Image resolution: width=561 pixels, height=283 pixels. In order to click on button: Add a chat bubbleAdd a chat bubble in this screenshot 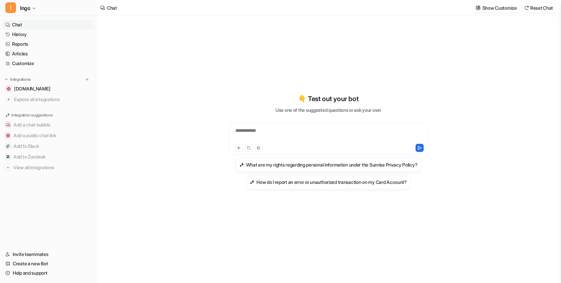, I will do `click(48, 125)`.